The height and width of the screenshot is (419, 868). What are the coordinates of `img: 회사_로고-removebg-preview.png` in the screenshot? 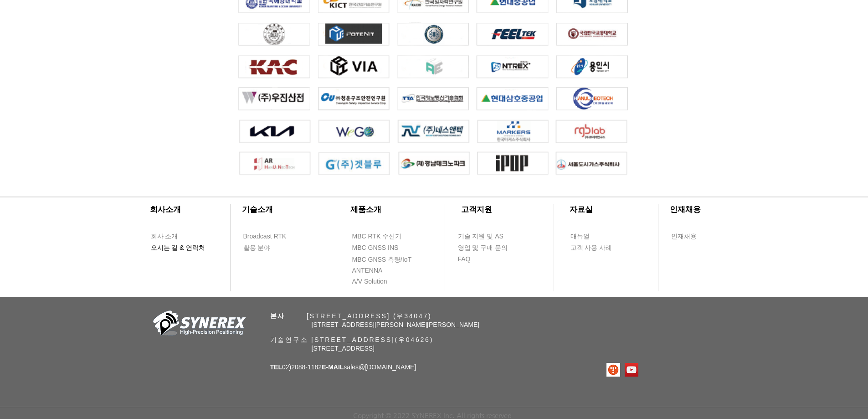 It's located at (198, 324).